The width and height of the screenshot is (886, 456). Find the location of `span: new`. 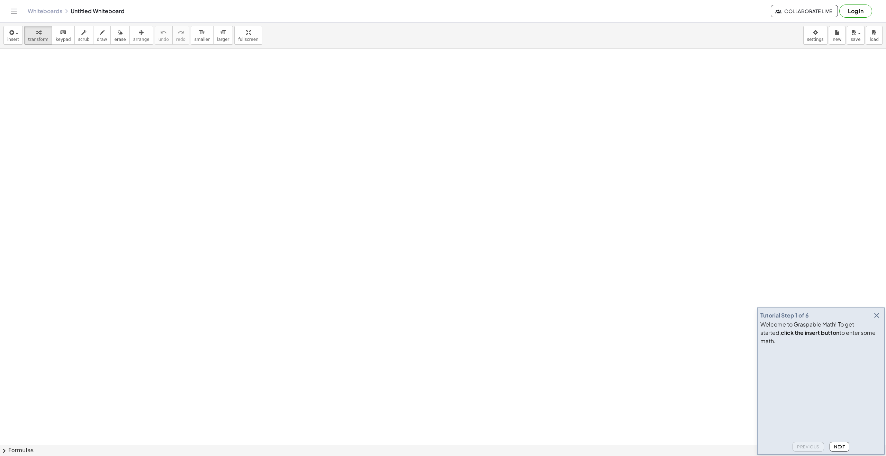

span: new is located at coordinates (837, 39).